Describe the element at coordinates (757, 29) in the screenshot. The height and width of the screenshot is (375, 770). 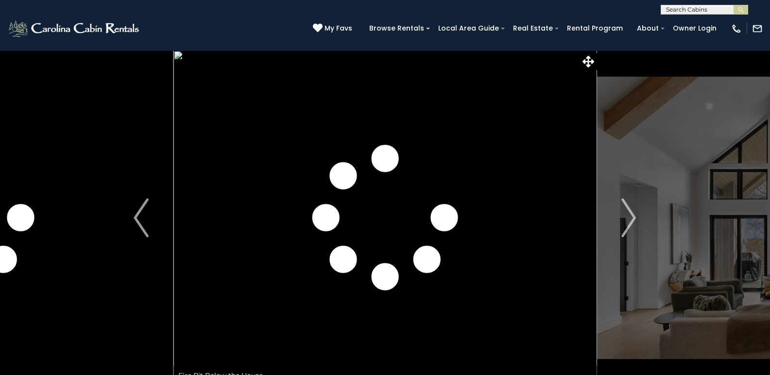
I see `img: mail-regular-white.png` at that location.